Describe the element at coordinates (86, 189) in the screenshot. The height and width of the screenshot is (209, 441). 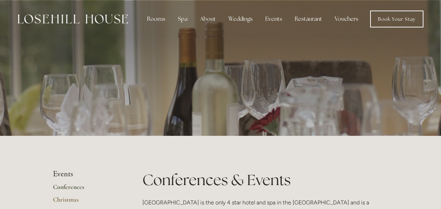
I see `a: Conferences` at that location.